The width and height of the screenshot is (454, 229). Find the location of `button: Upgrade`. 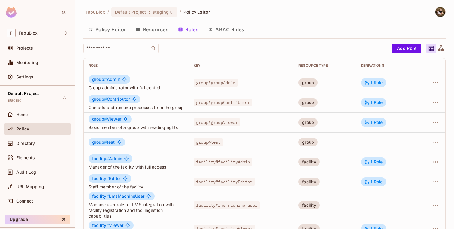

button: Upgrade is located at coordinates (37, 219).